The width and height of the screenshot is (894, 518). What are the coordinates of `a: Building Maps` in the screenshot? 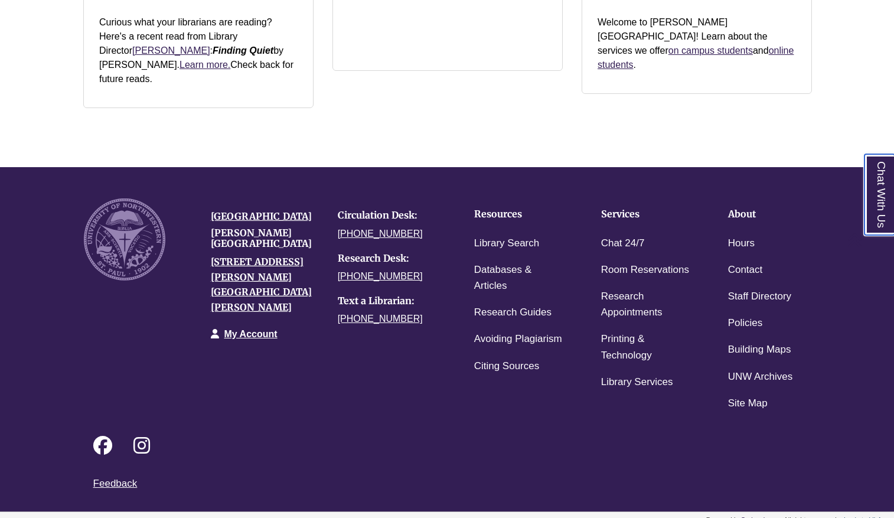 It's located at (760, 350).